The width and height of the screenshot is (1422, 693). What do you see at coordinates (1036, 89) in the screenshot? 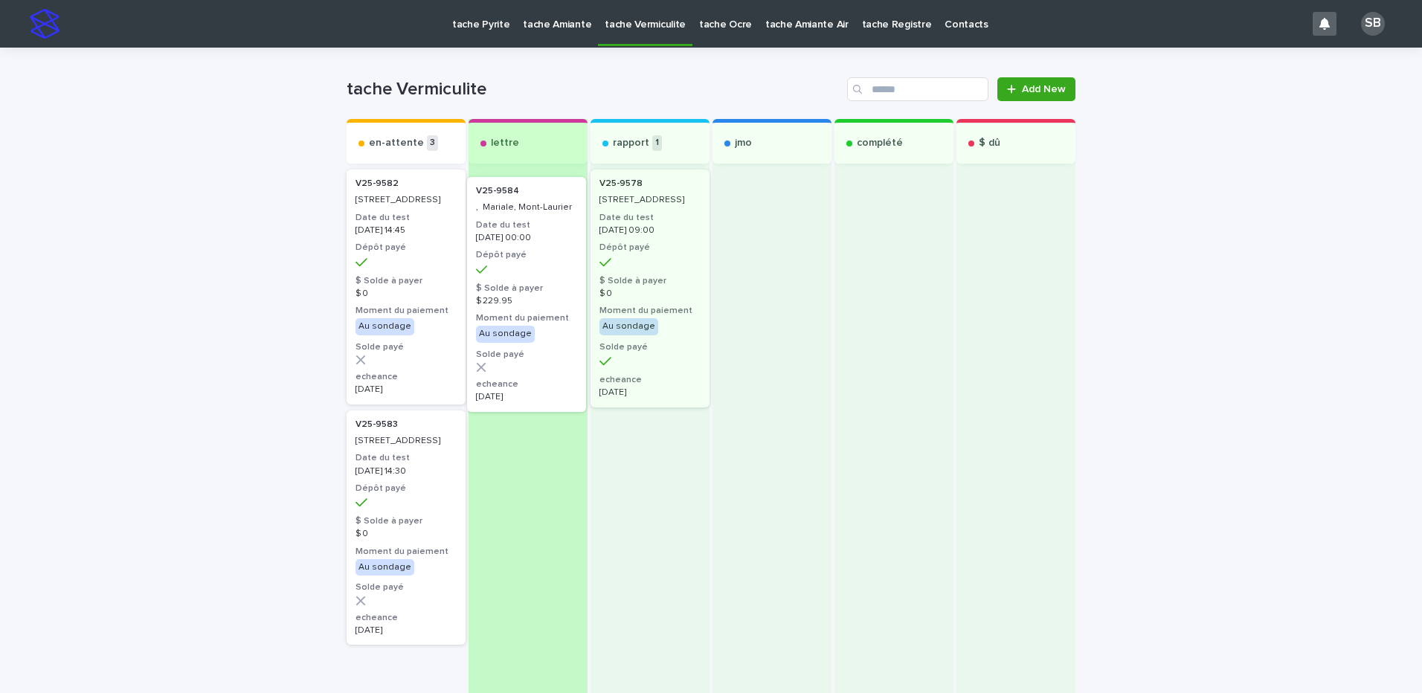
I see `a: Add New` at bounding box center [1036, 89].